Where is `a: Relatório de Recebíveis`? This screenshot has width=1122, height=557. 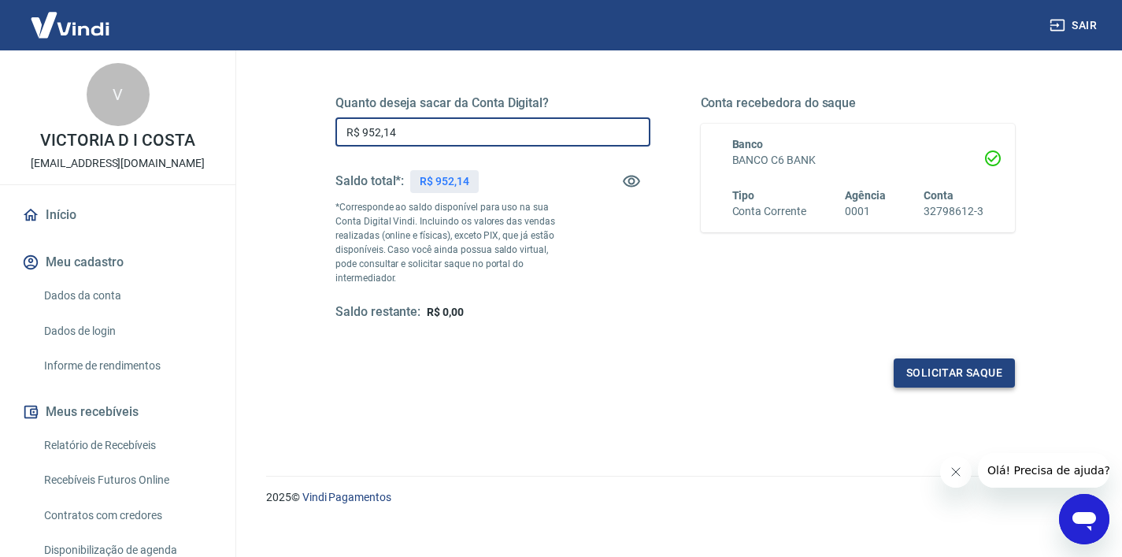
a: Relatório de Recebíveis is located at coordinates (127, 445).